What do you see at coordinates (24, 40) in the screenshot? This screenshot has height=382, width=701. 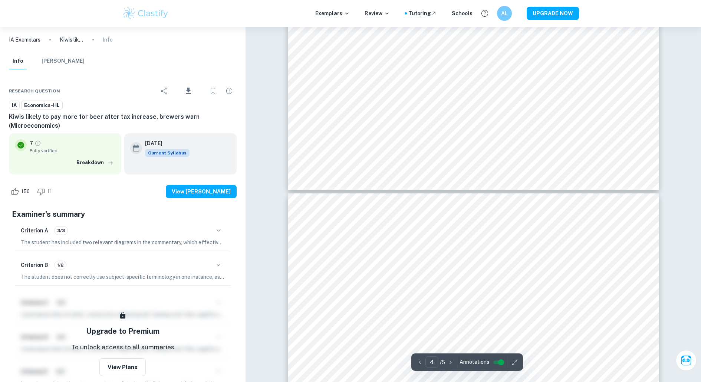 I see `p: IA Exemplars` at bounding box center [24, 40].